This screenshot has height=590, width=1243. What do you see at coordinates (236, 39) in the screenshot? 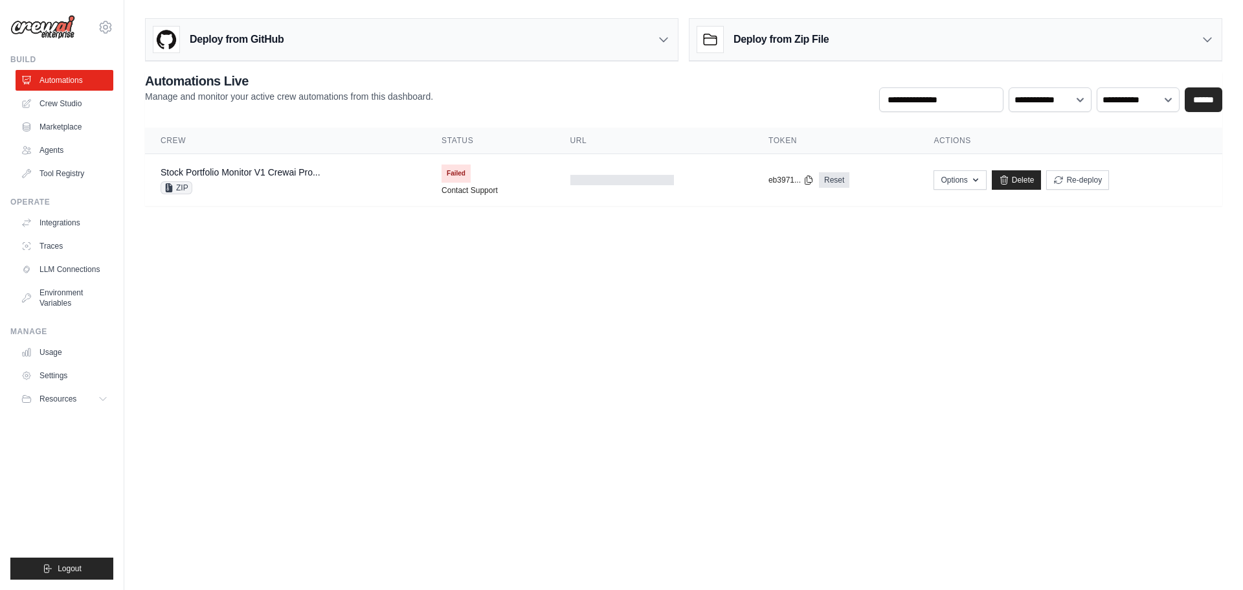
I see `h3: Deploy from GitHub` at bounding box center [236, 39].